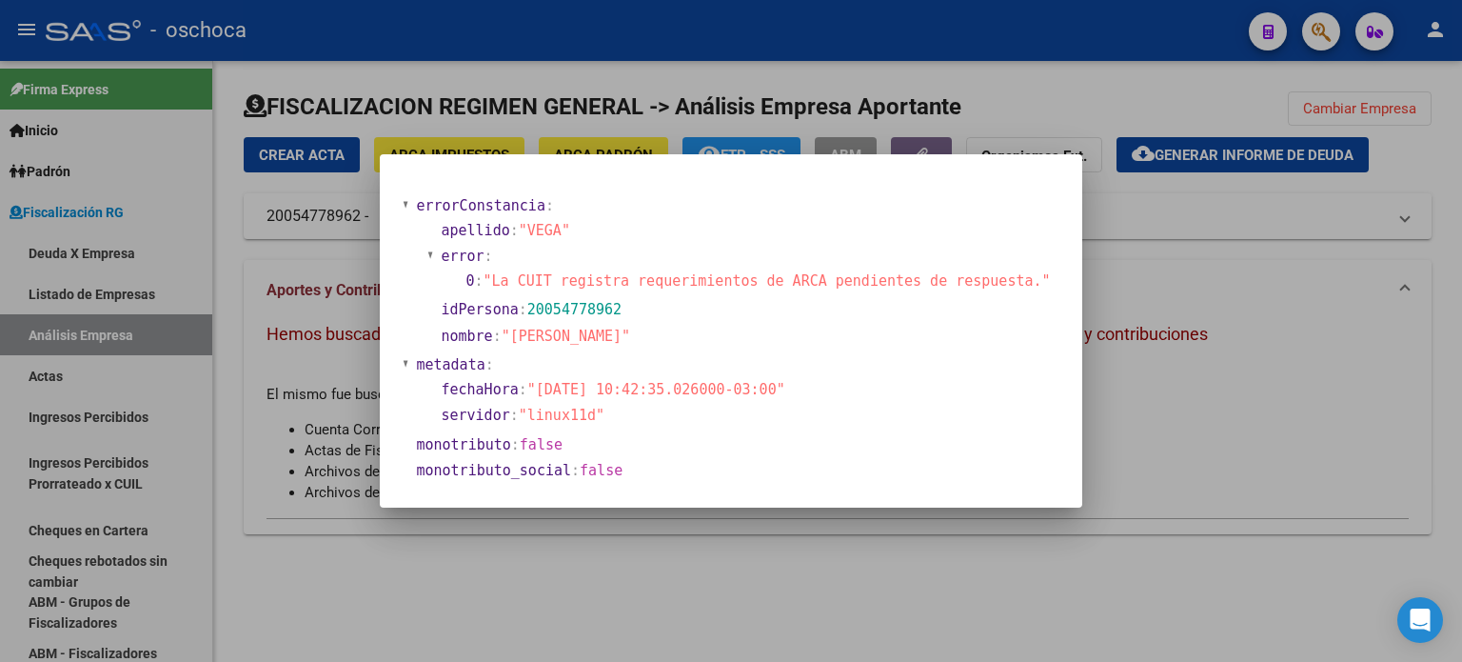 The width and height of the screenshot is (1462, 662). I want to click on span: 20054778962, so click(574, 309).